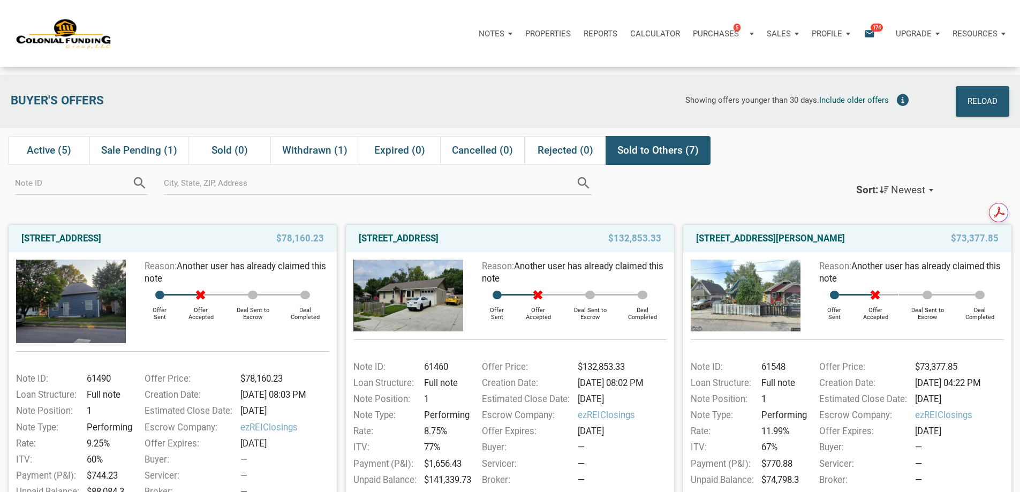  I want to click on span: Sold (0), so click(230, 150).